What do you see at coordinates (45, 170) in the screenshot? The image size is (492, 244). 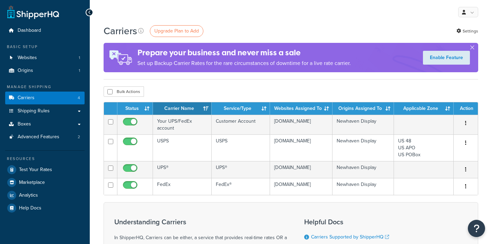 I see `li: Test Your Rates` at bounding box center [45, 170].